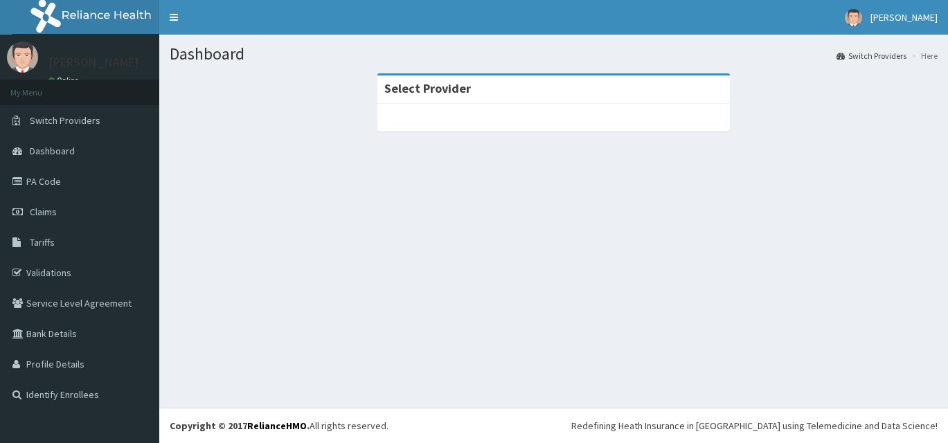  Describe the element at coordinates (553, 54) in the screenshot. I see `h1: Dashboard` at that location.